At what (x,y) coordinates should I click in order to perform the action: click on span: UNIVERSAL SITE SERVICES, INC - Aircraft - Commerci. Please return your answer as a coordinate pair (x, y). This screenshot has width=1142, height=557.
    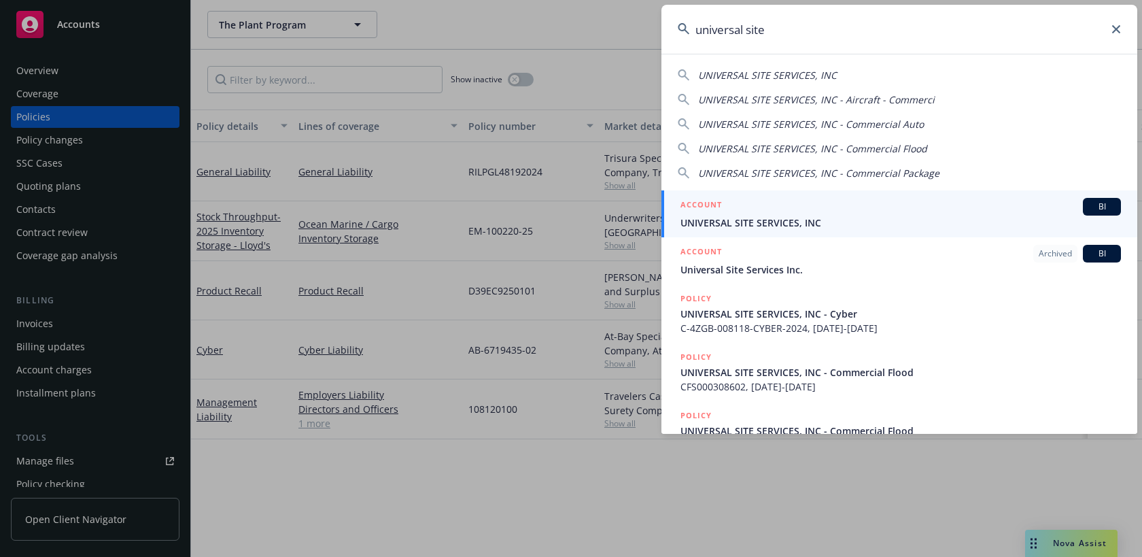
    Looking at the image, I should click on (816, 99).